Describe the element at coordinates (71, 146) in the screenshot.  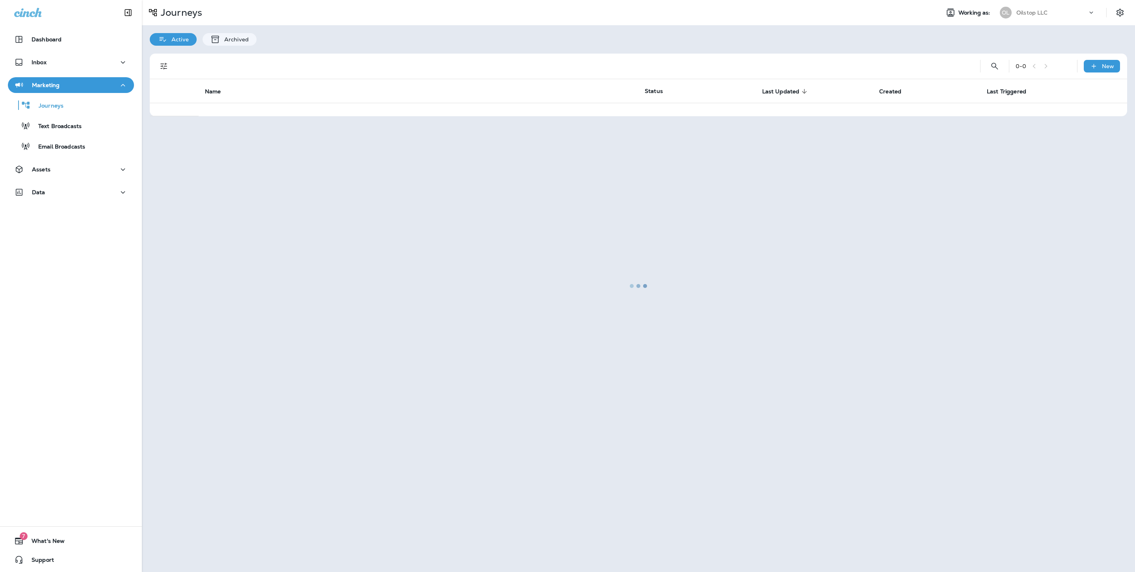
I see `button: Email Broadcasts` at that location.